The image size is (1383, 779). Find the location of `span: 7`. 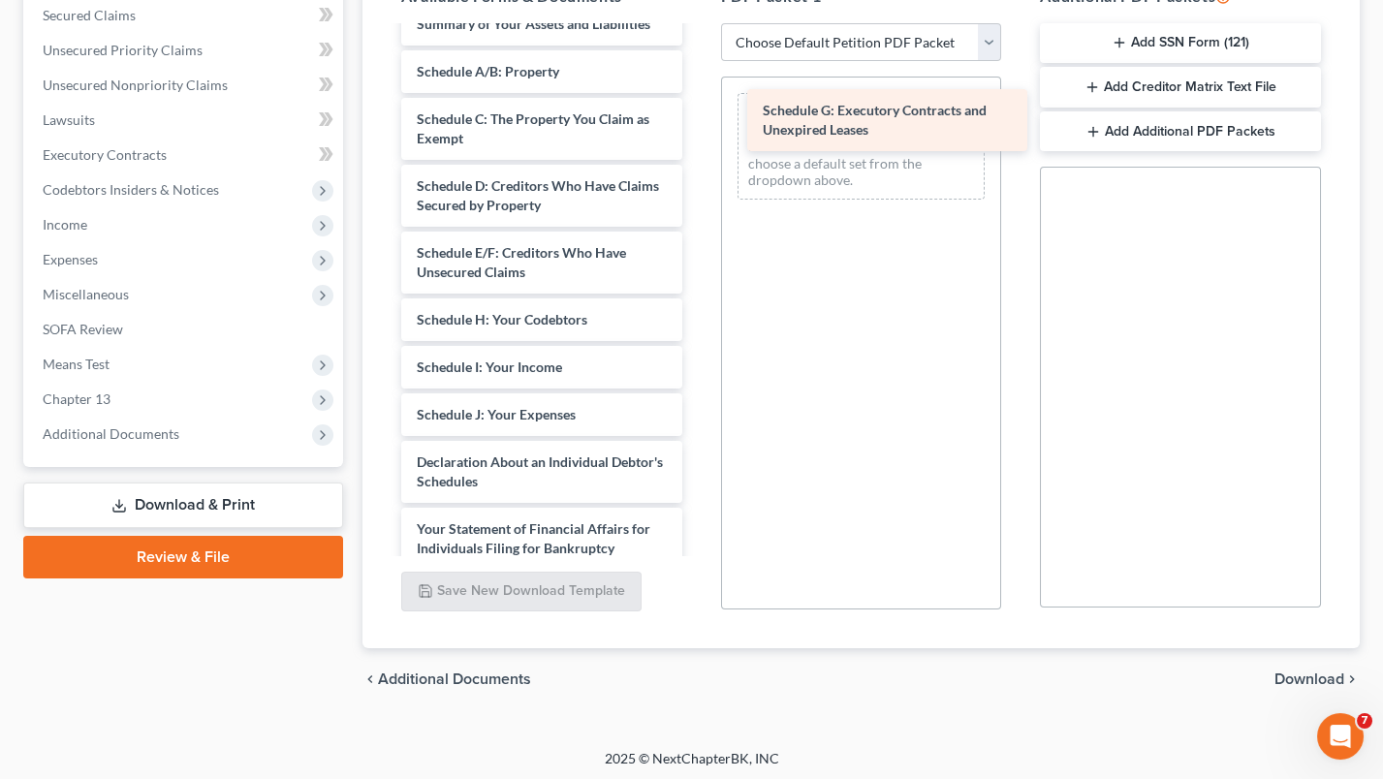

span: 7 is located at coordinates (1365, 721).